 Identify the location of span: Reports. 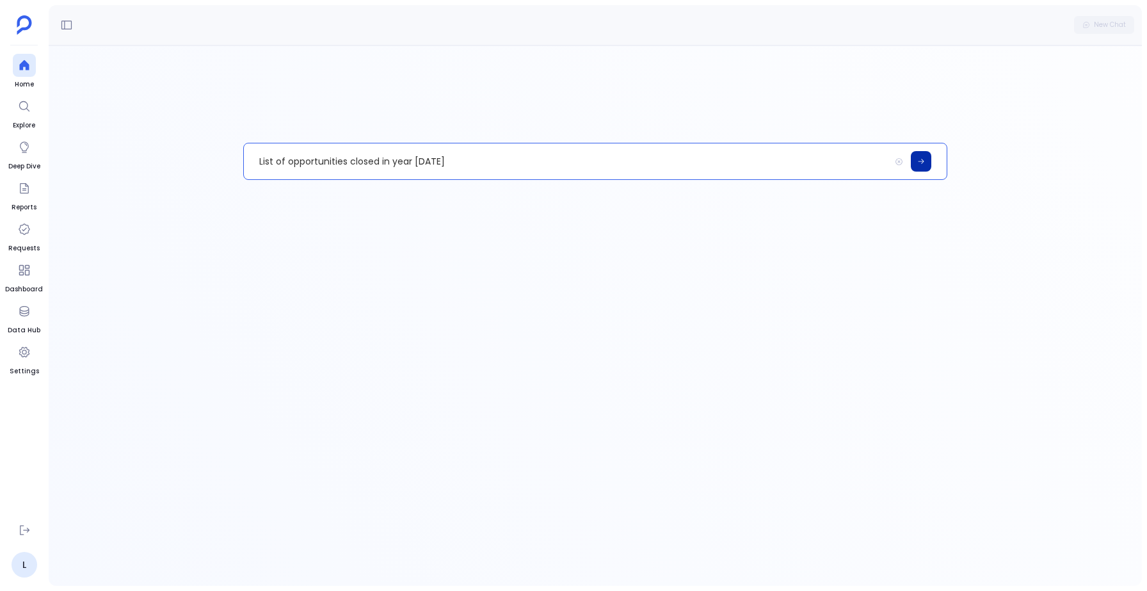
(24, 207).